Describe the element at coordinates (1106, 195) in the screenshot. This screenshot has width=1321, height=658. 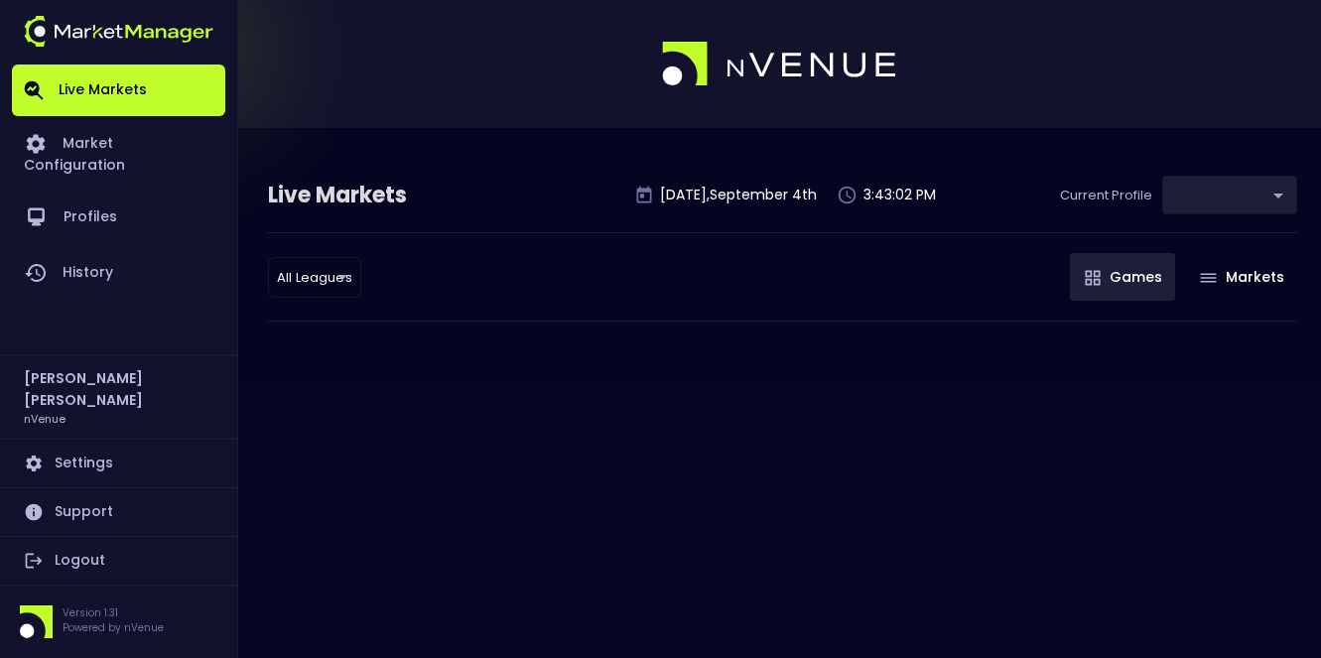
I see `p: Current Profile` at that location.